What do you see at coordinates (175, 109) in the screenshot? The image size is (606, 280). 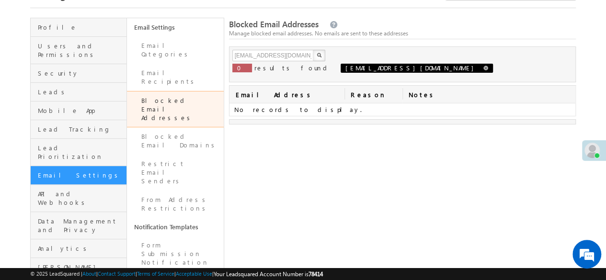 I see `a: Blocked Email Addresses` at bounding box center [175, 109].